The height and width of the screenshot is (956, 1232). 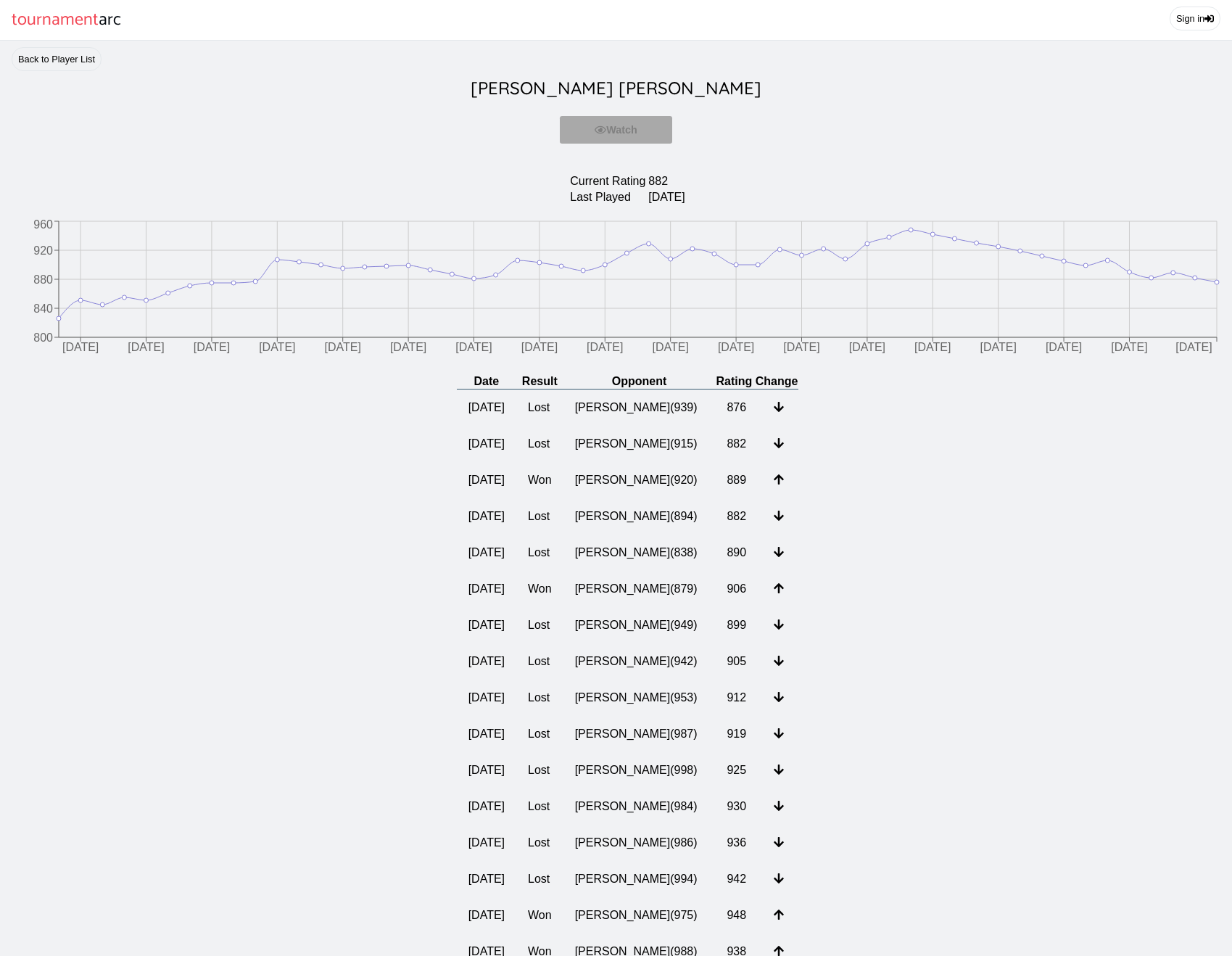 I want to click on td: Last Played, so click(x=607, y=197).